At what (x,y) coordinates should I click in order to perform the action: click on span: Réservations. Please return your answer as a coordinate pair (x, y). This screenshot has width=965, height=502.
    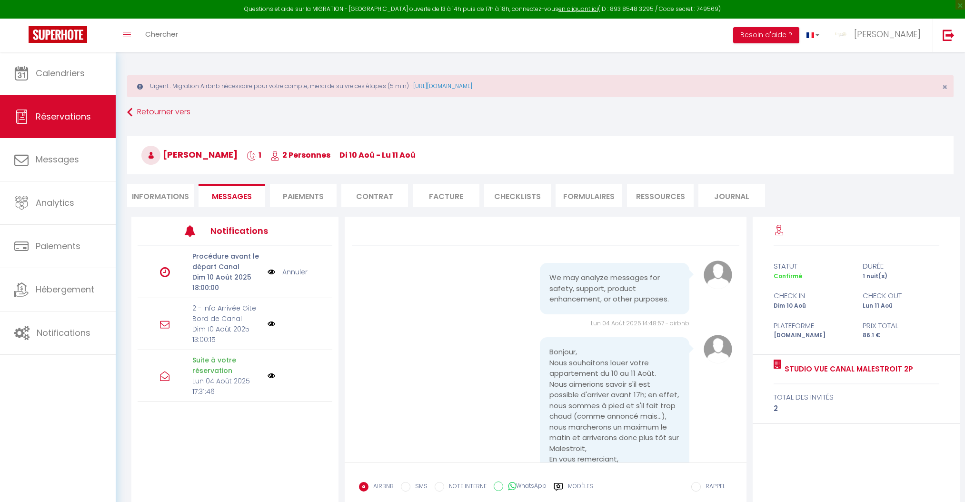
    Looking at the image, I should click on (63, 116).